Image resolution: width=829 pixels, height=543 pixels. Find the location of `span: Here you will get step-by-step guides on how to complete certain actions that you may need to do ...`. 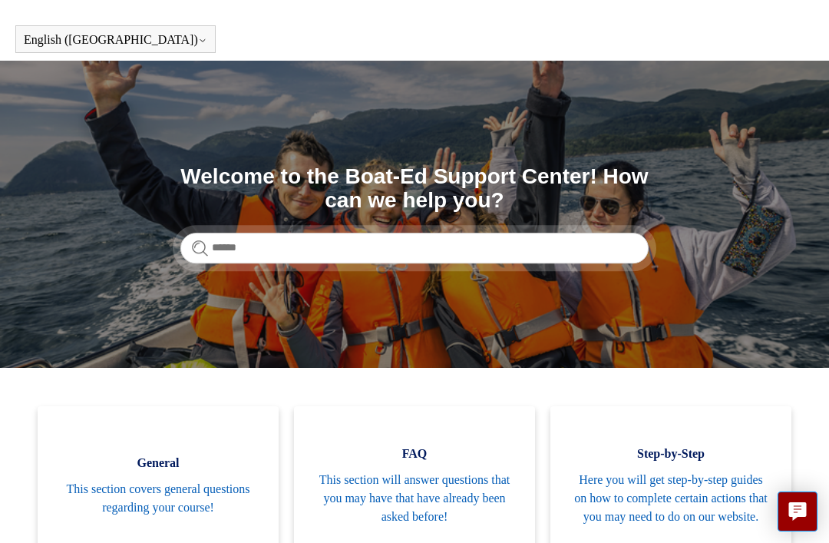

span: Here you will get step-by-step guides on how to complete certain actions that you may need to do ... is located at coordinates (671, 498).